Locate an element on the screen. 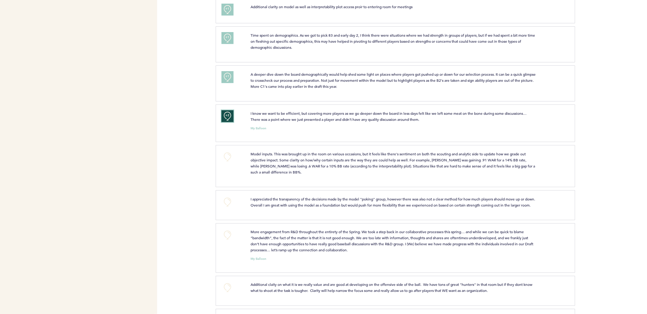 The image size is (647, 314). span: I appreciated the transparency of the decisions made by the model "poking" group, however there w... is located at coordinates (393, 202).